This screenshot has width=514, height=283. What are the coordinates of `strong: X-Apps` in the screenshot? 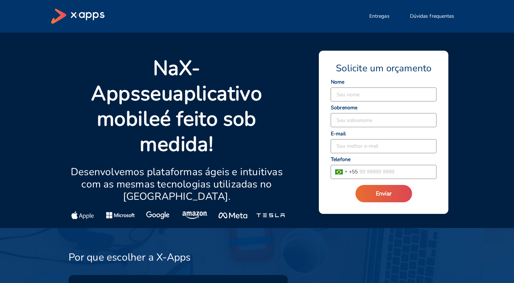 It's located at (145, 81).